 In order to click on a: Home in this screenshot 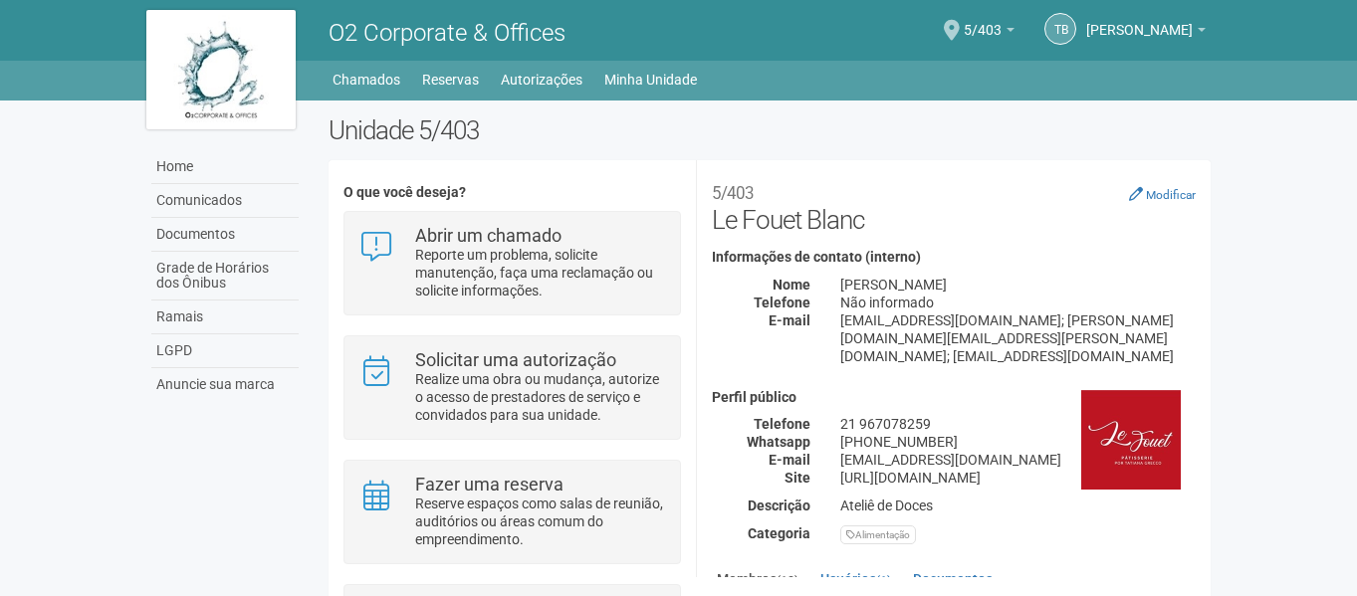, I will do `click(225, 167)`.